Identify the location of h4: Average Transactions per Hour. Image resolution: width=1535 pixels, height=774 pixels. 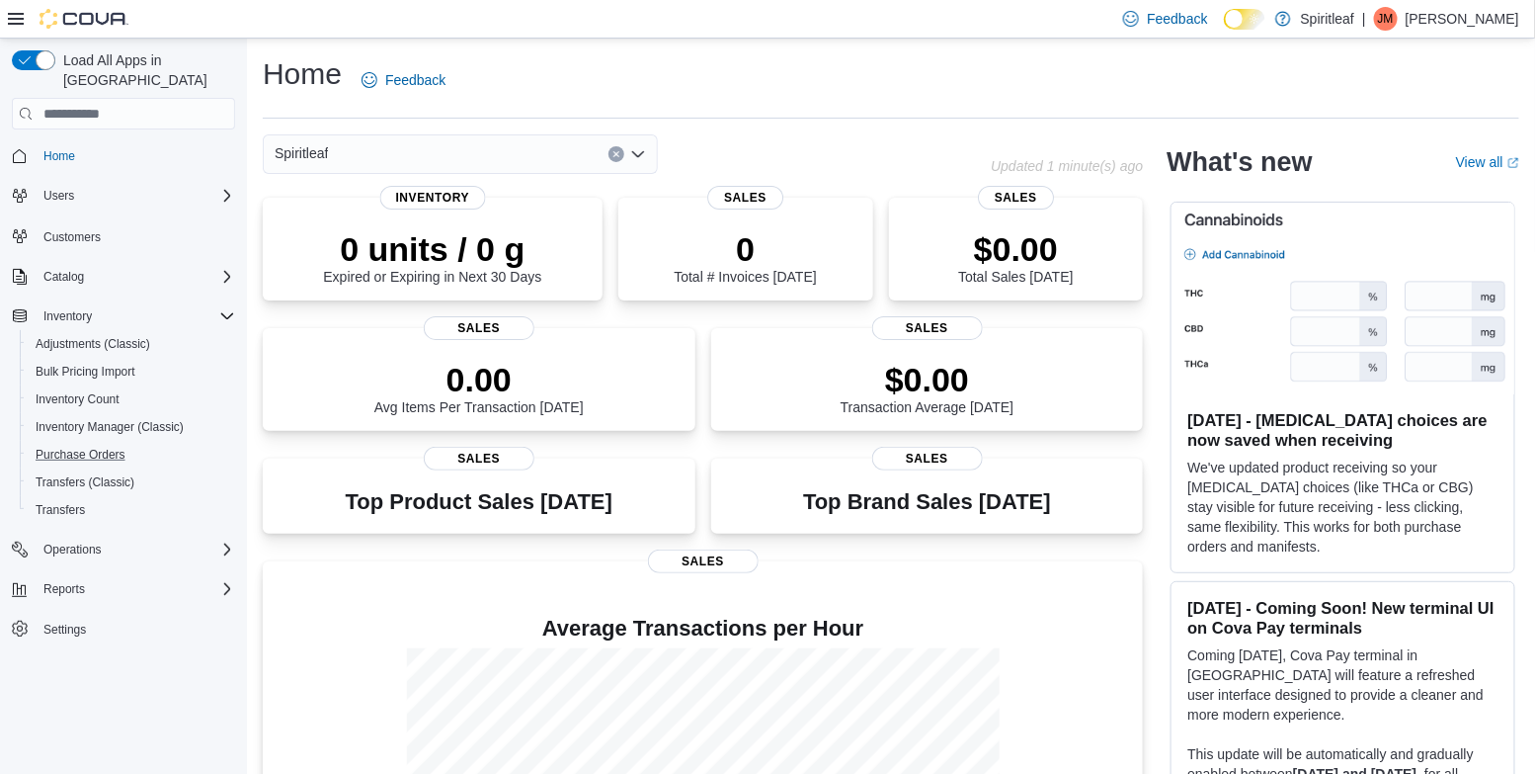
(703, 628).